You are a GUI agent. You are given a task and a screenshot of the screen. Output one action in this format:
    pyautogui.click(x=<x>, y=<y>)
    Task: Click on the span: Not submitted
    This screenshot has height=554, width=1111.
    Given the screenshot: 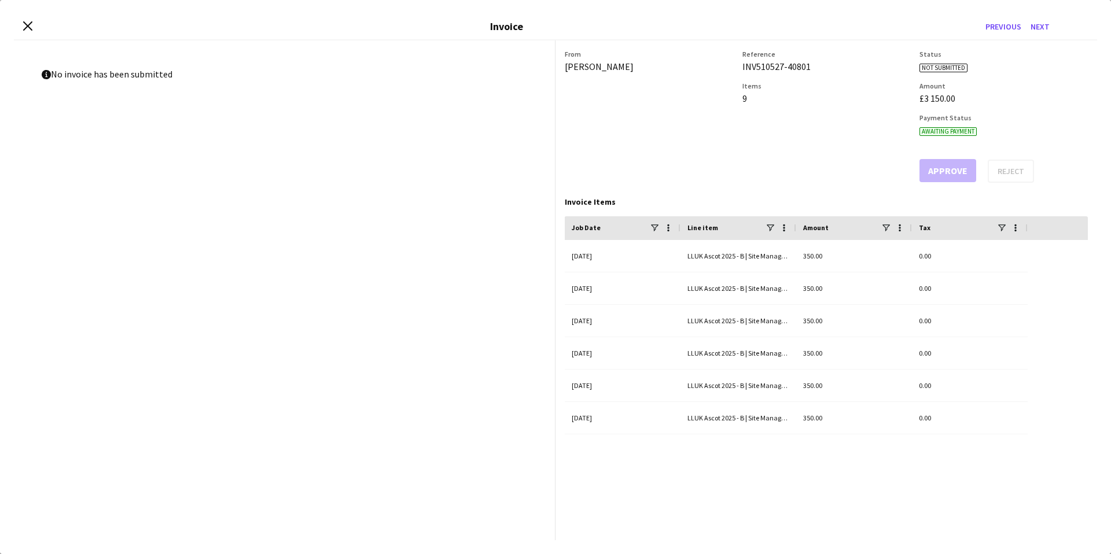 What is the action you would take?
    pyautogui.click(x=943, y=68)
    